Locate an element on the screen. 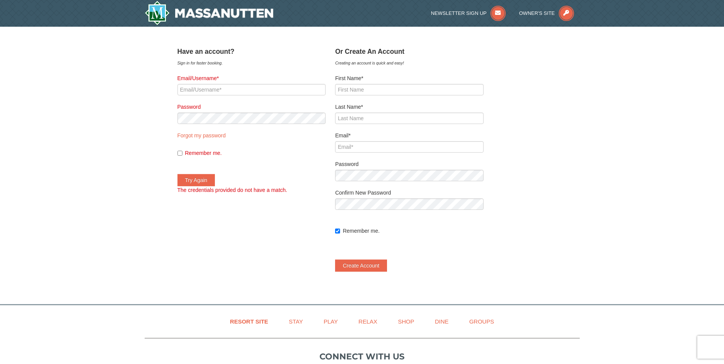 The image size is (724, 364). span: The credentials provided do not have a match. is located at coordinates (232, 190).